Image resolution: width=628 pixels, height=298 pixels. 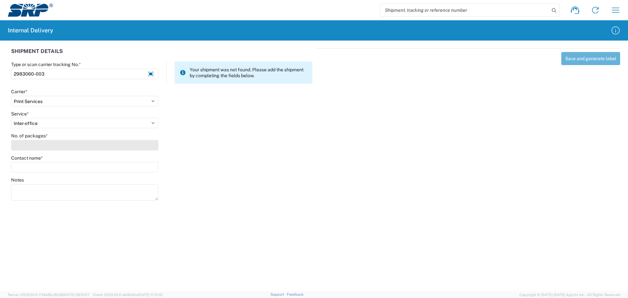 What do you see at coordinates (161, 55) in the screenshot?
I see `div: SHIPMENT DETAILS` at bounding box center [161, 55].